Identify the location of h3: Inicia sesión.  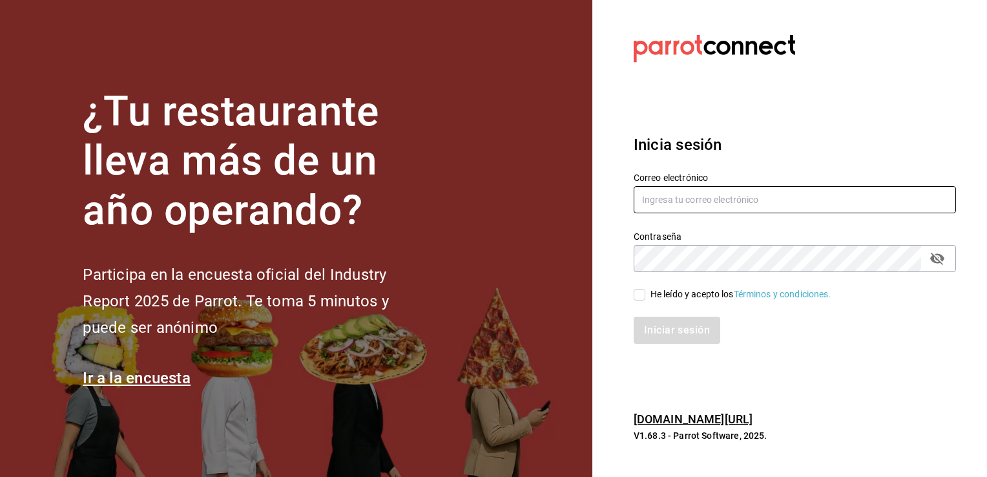
(794, 145).